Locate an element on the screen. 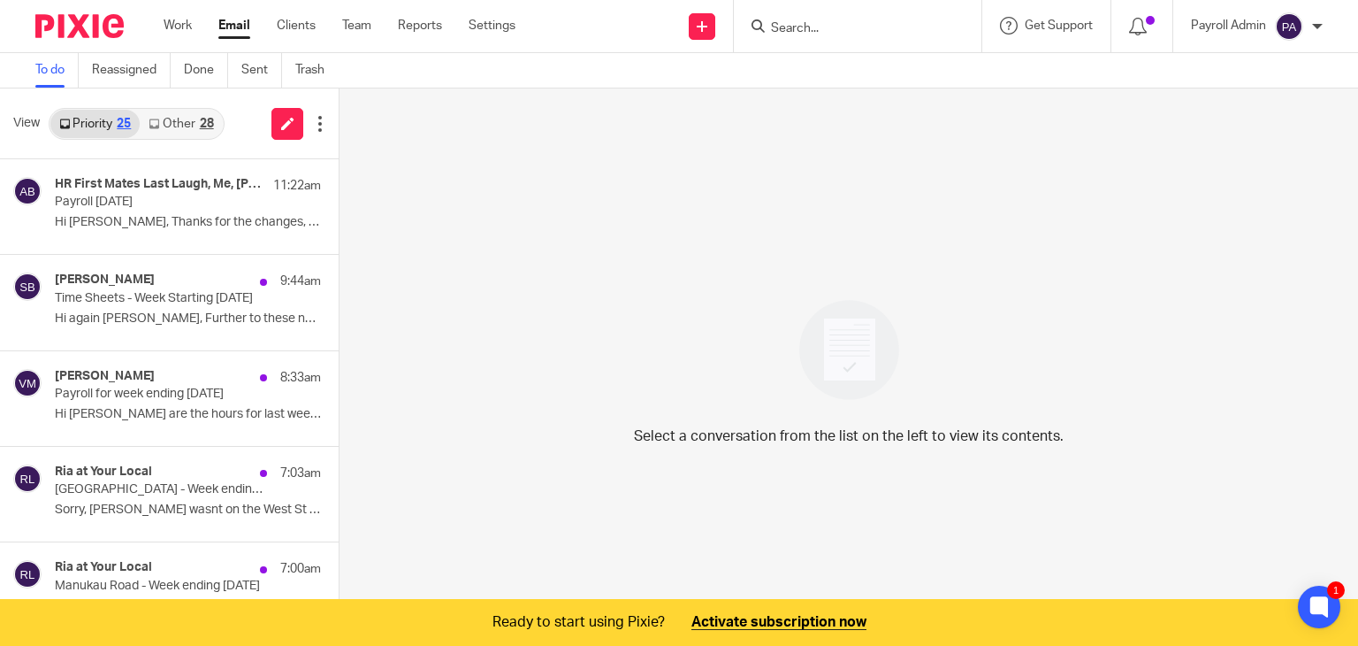 This screenshot has height=646, width=1358. span: Get Support is located at coordinates (1059, 26).